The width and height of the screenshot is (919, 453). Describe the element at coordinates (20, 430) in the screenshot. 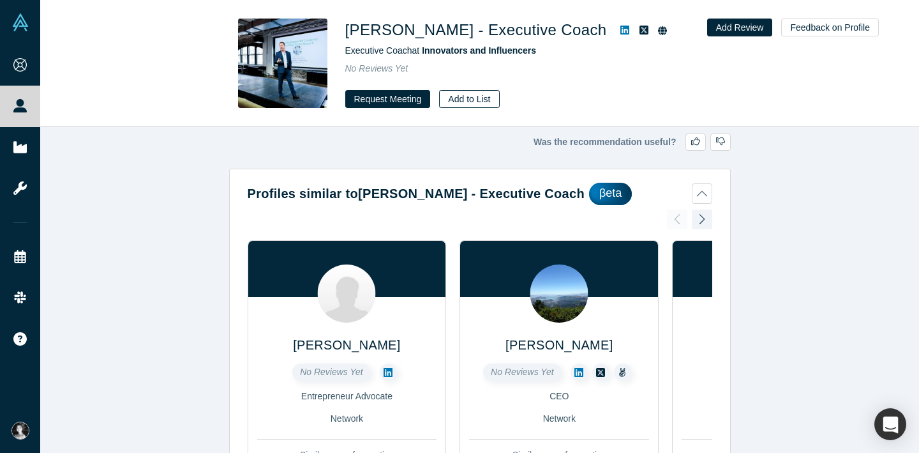

I see `img: Nadezhda Ni's Account` at that location.